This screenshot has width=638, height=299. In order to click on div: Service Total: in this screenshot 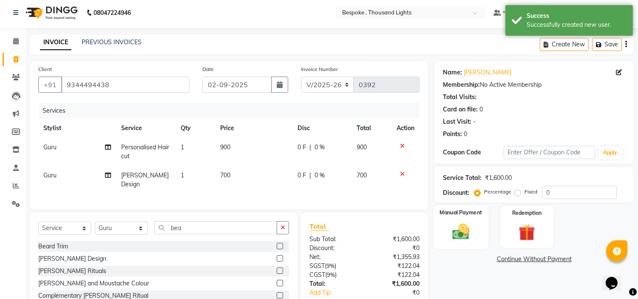, I will do `click(462, 178)`.